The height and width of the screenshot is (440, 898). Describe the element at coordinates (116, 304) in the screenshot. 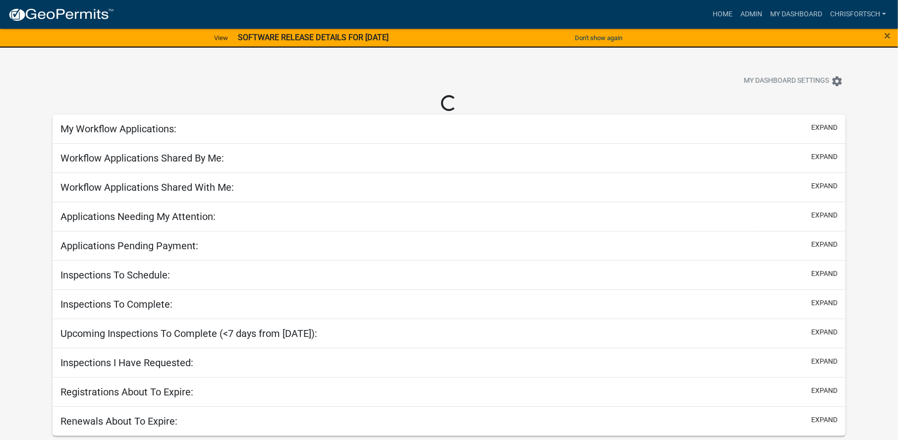

I see `h5: Inspections To Complete:` at that location.